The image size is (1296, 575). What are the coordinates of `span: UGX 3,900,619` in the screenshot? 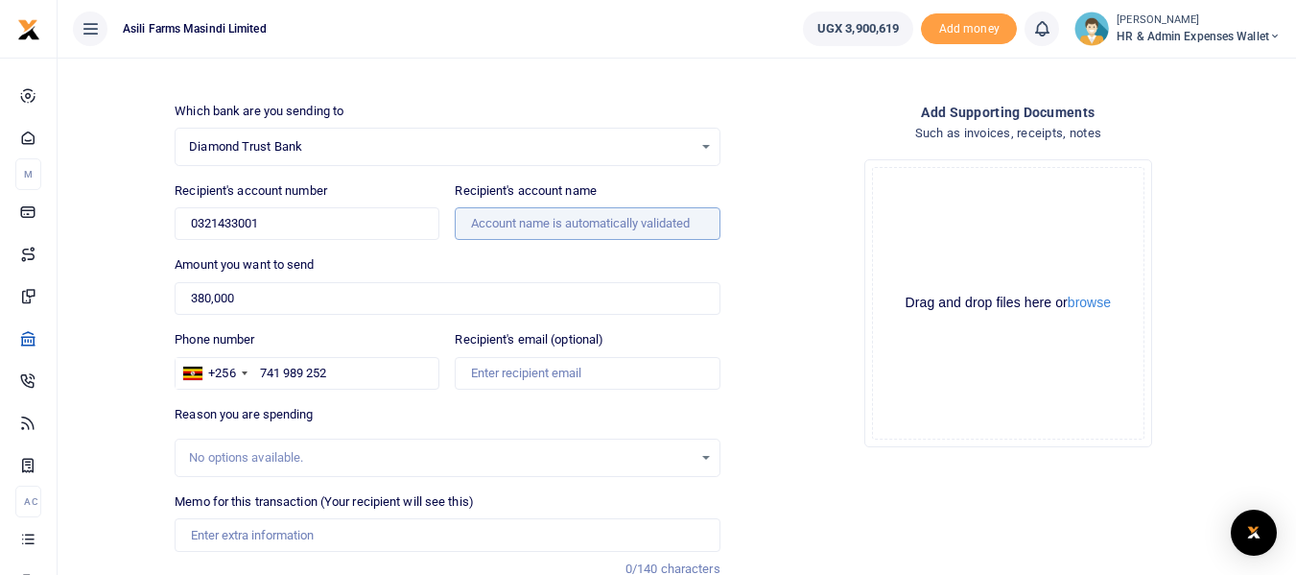 It's located at (858, 29).